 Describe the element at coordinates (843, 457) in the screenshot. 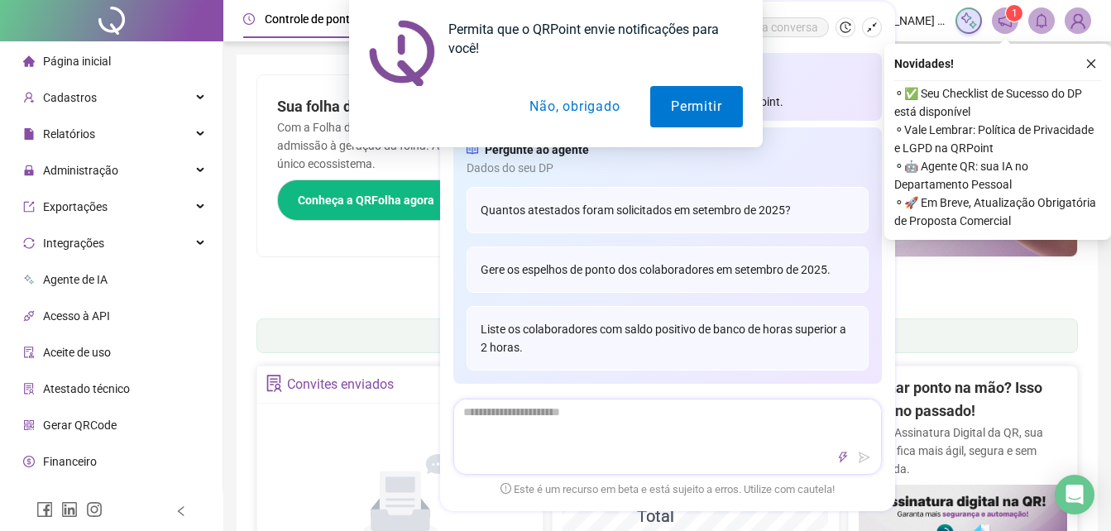

I see `button: thunderbolt` at that location.